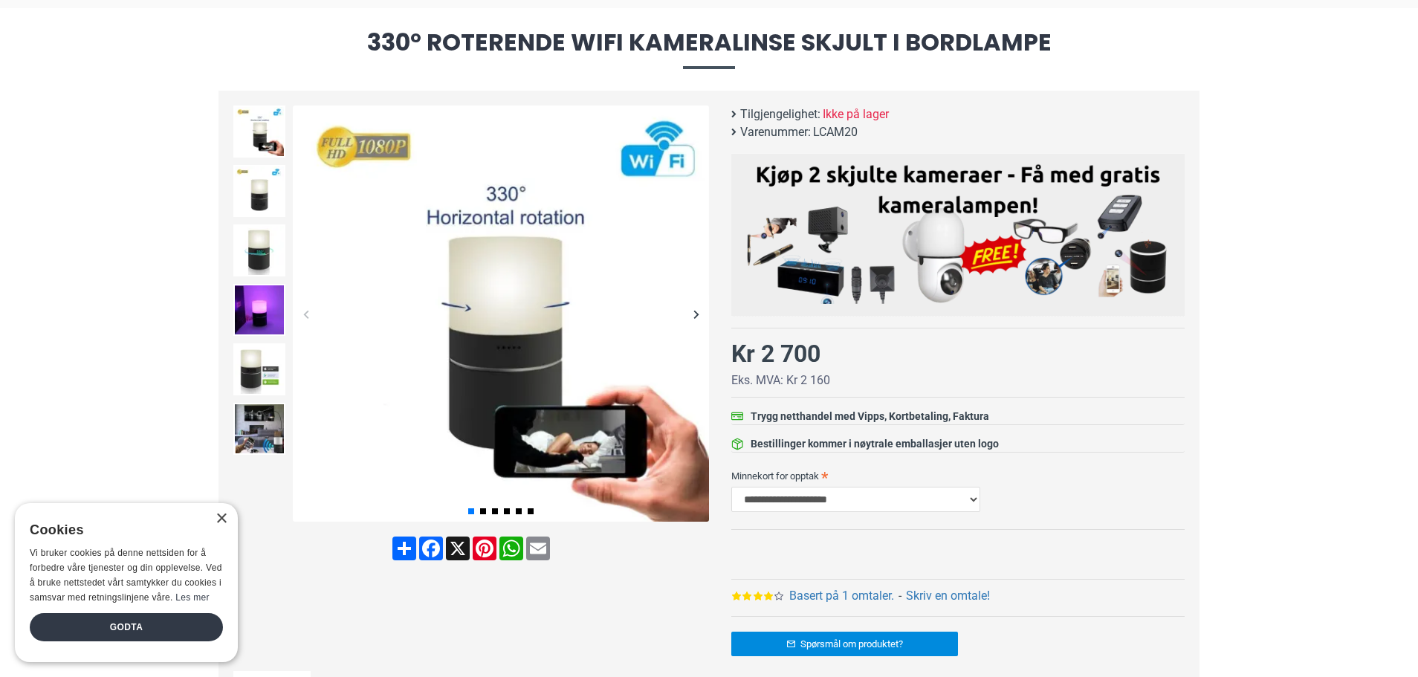 The image size is (1418, 677). Describe the element at coordinates (844, 644) in the screenshot. I see `a: Spørsmål om produktet?` at that location.